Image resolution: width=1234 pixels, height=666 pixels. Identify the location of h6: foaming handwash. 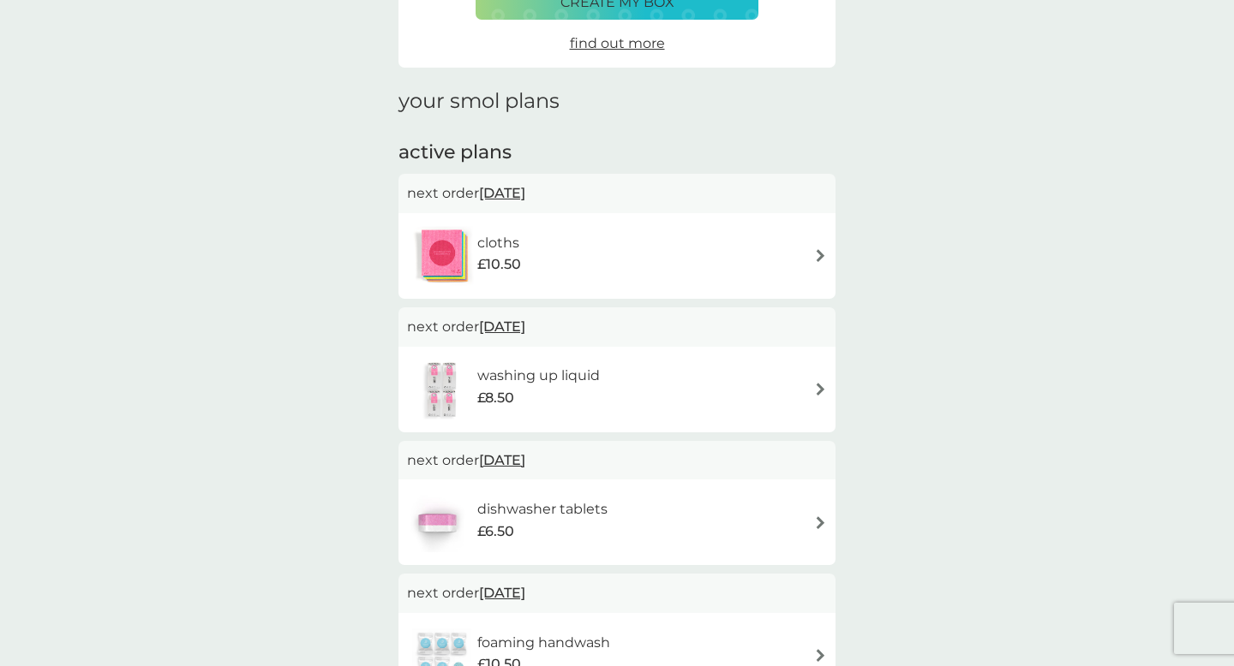
(543, 643).